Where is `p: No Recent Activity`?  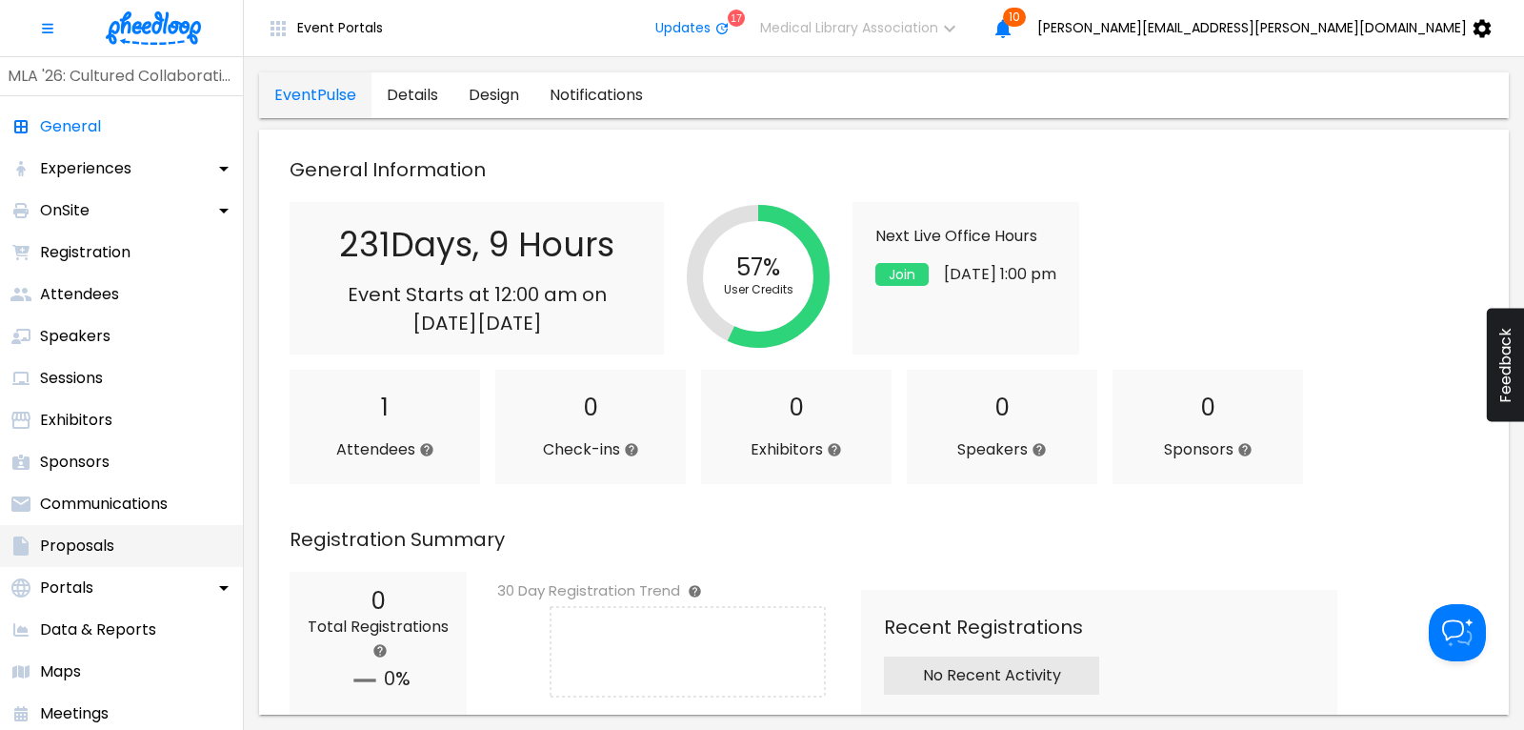 p: No Recent Activity is located at coordinates (992, 675).